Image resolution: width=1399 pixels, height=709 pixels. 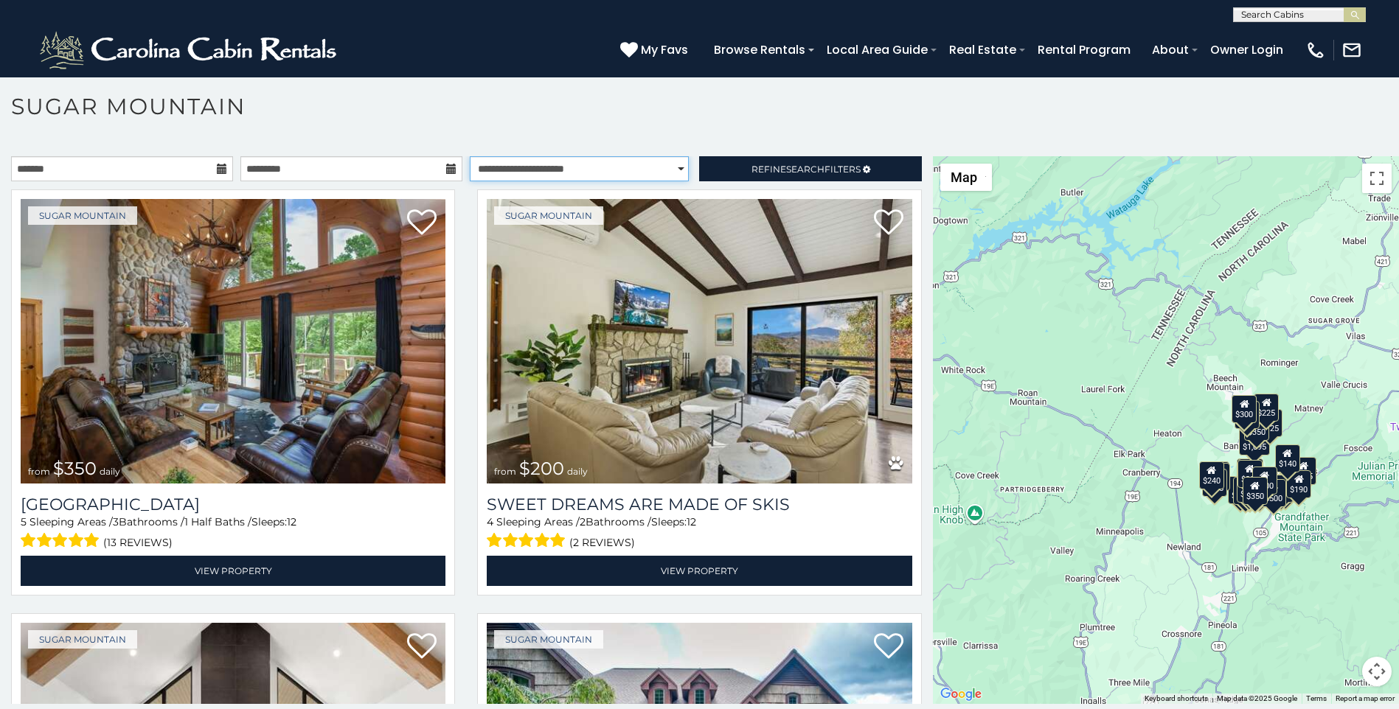 What do you see at coordinates (699, 504) in the screenshot?
I see `a: Sweet Dreams Are Made Of Skis` at bounding box center [699, 504].